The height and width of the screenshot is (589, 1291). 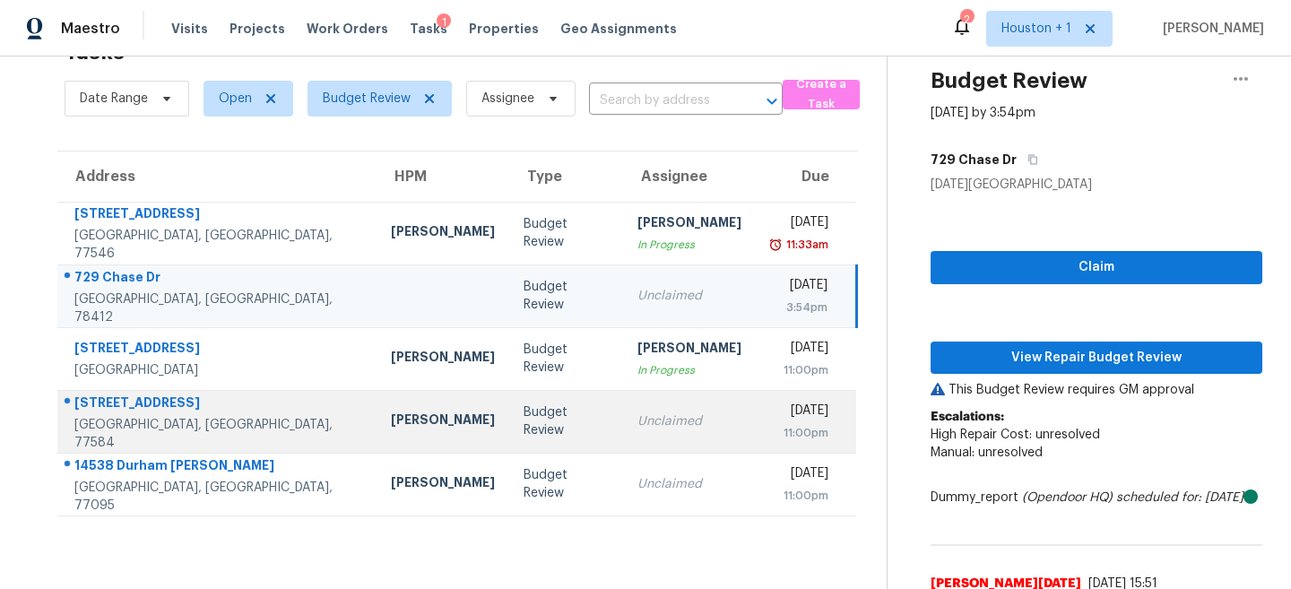 I want to click on th: Assignee, so click(x=689, y=177).